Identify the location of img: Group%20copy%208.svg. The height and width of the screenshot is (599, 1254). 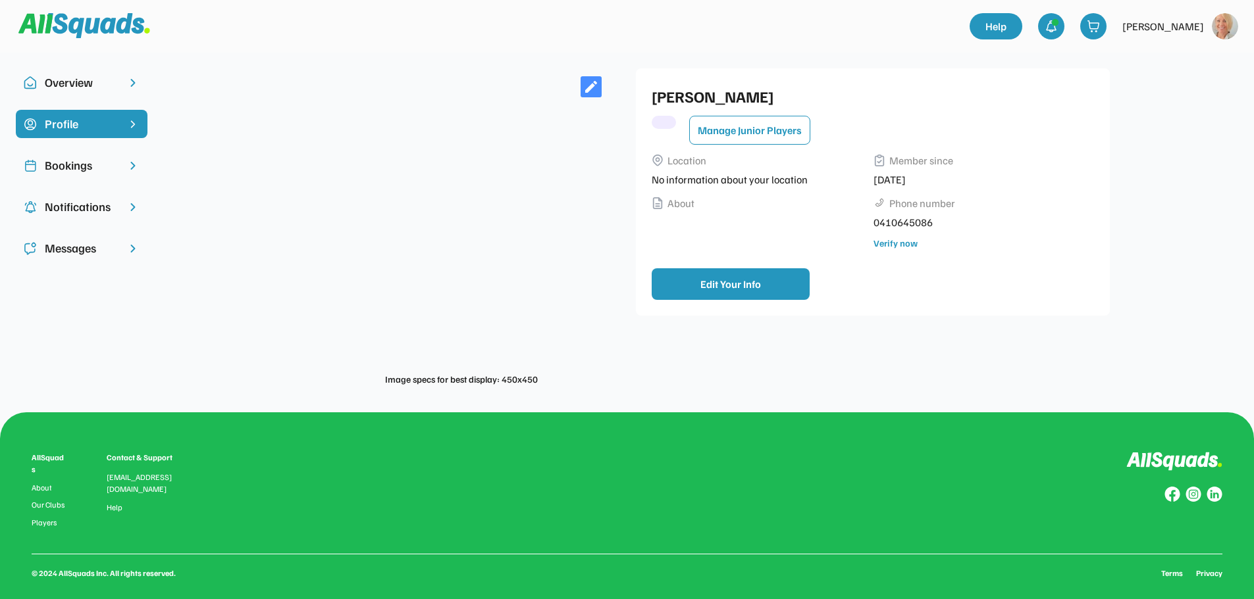
(1172, 495).